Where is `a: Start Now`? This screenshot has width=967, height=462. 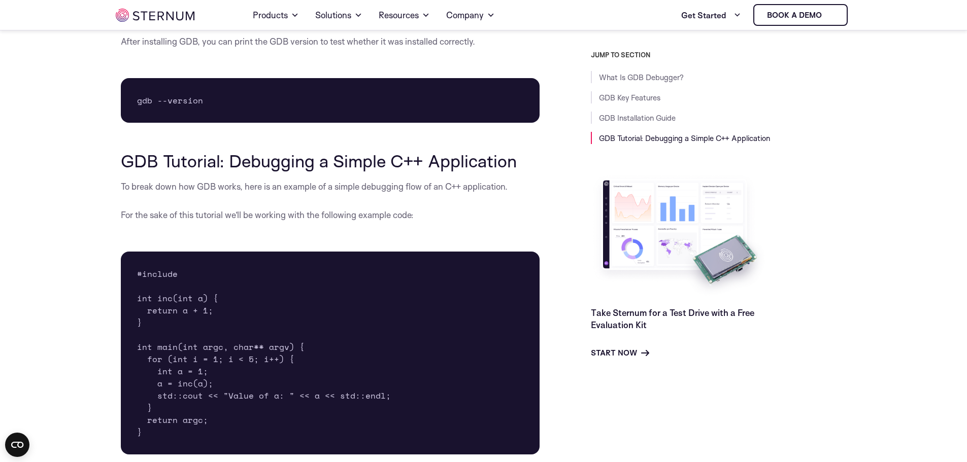
a: Start Now is located at coordinates (620, 353).